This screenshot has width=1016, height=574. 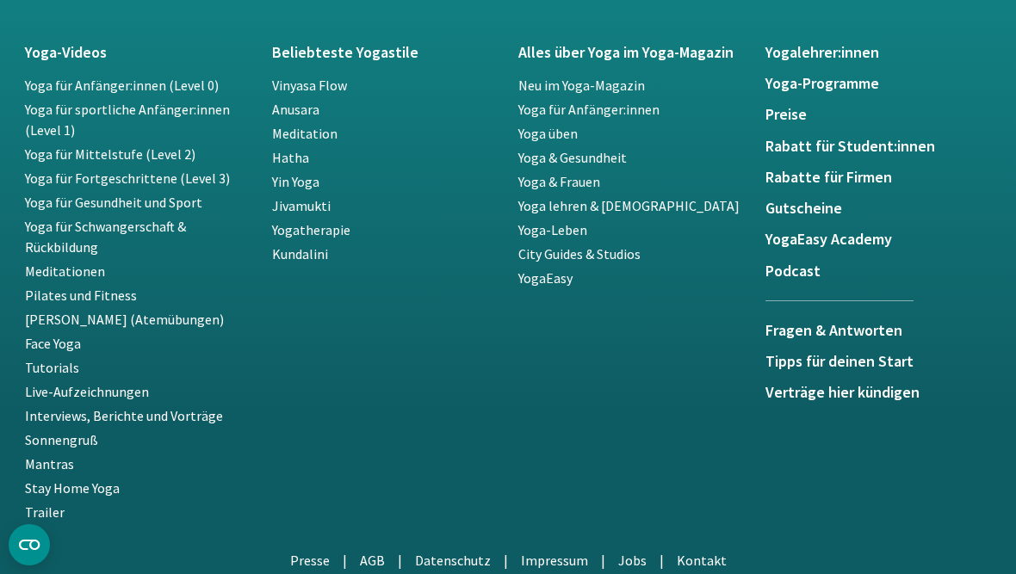 What do you see at coordinates (290, 158) in the screenshot?
I see `a: Hatha` at bounding box center [290, 158].